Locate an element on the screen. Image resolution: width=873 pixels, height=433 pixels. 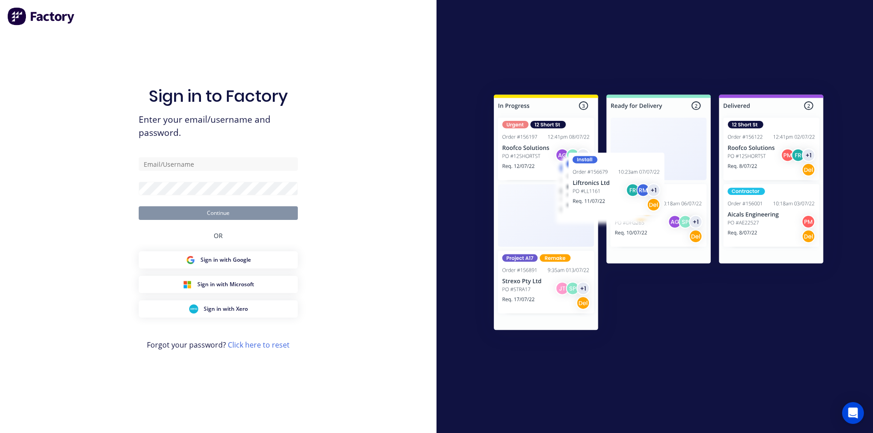
a: Click here to reset is located at coordinates (259, 345).